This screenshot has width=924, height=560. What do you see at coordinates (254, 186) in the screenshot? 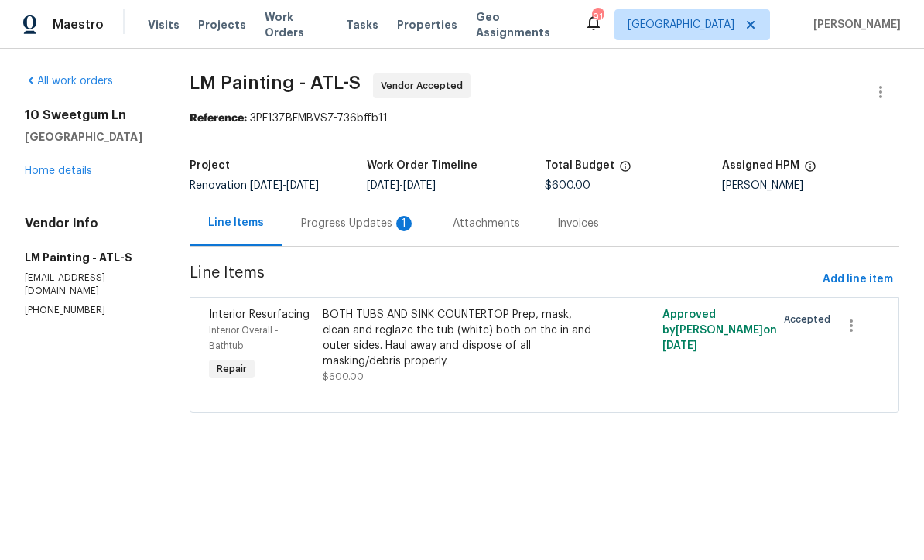
I see `span: Renovation` at bounding box center [254, 186].